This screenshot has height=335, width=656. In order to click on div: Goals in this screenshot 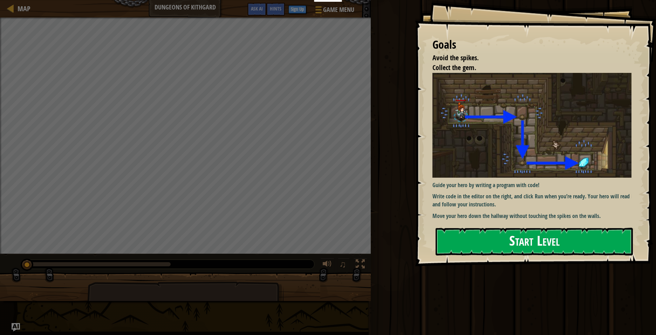, I will do `click(532, 45)`.